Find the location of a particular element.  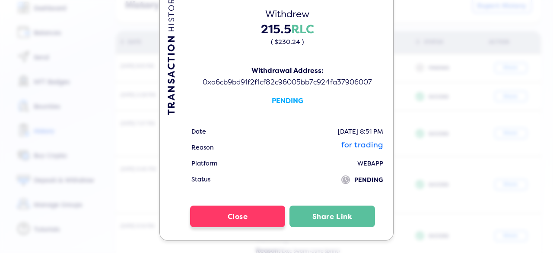

div: 0xa6cb9bd91f2f1cf82c96005bb7c924fa37906007 is located at coordinates (287, 82).